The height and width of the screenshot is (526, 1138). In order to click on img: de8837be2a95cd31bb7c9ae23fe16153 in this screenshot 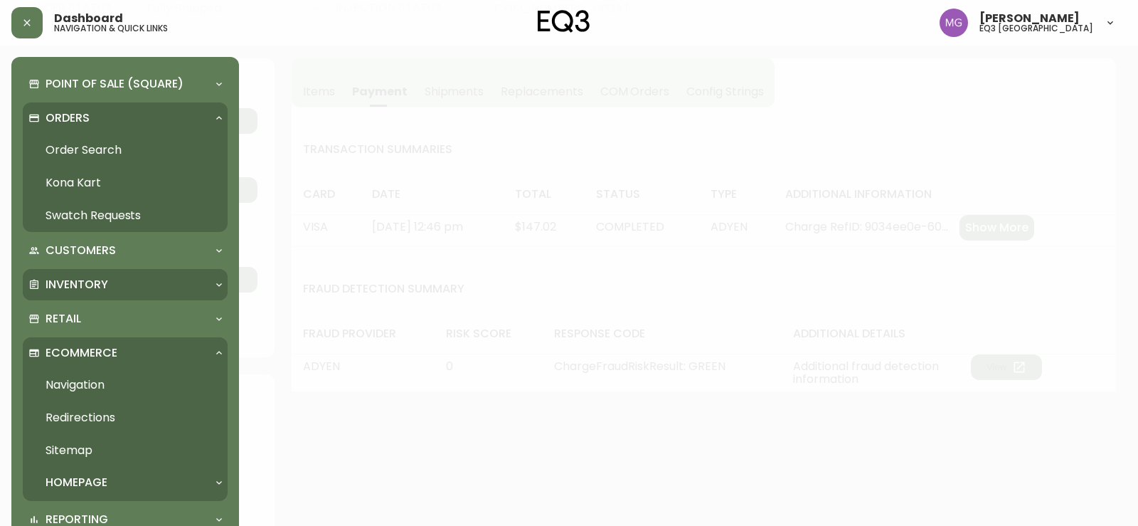, I will do `click(954, 23)`.